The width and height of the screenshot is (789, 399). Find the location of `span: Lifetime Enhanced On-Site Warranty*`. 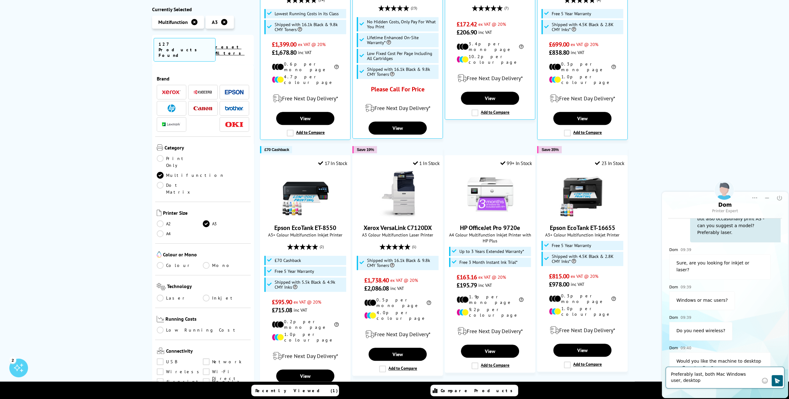

span: Lifetime Enhanced On-Site Warranty* is located at coordinates (402, 40).